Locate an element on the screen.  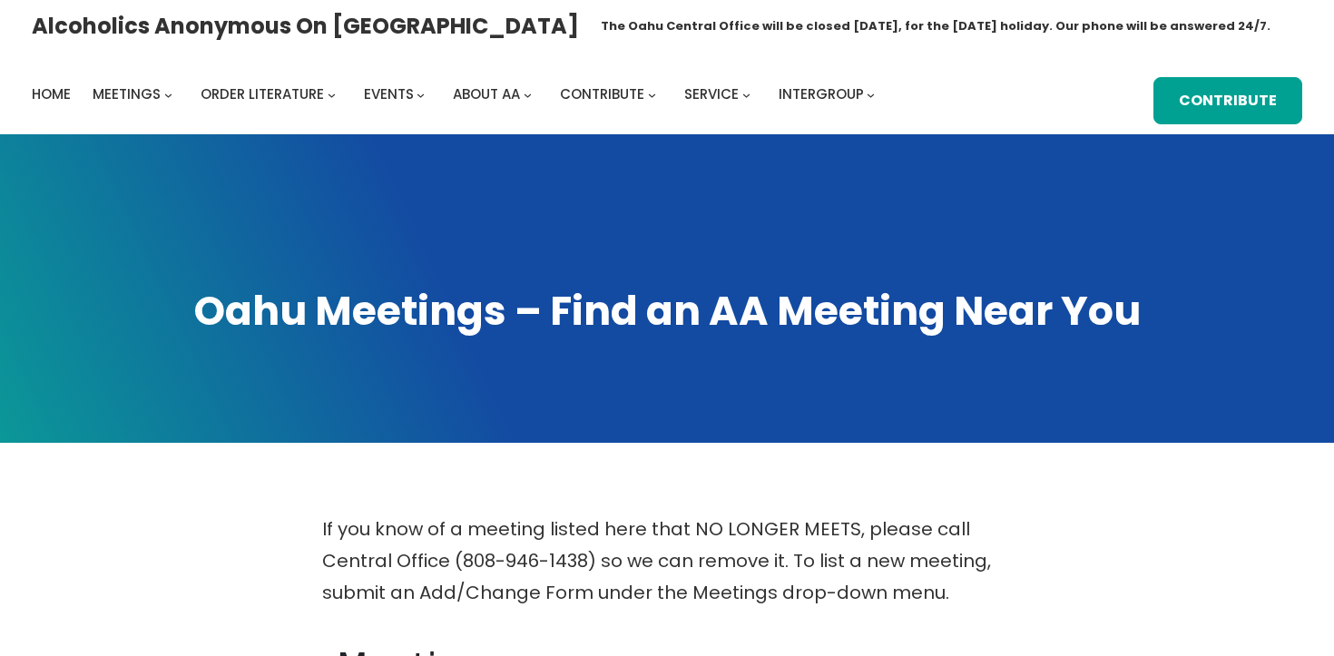
button: Meetings submenu is located at coordinates (168, 93).